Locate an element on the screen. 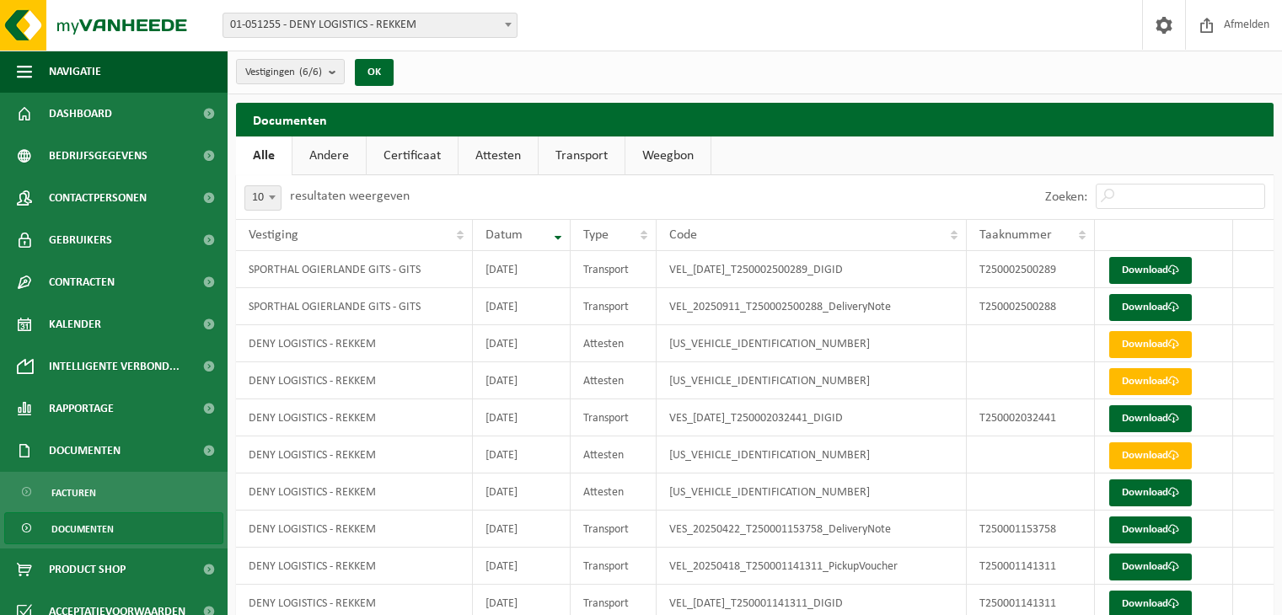 The image size is (1282, 615). td: T250002032441 is located at coordinates (1031, 418).